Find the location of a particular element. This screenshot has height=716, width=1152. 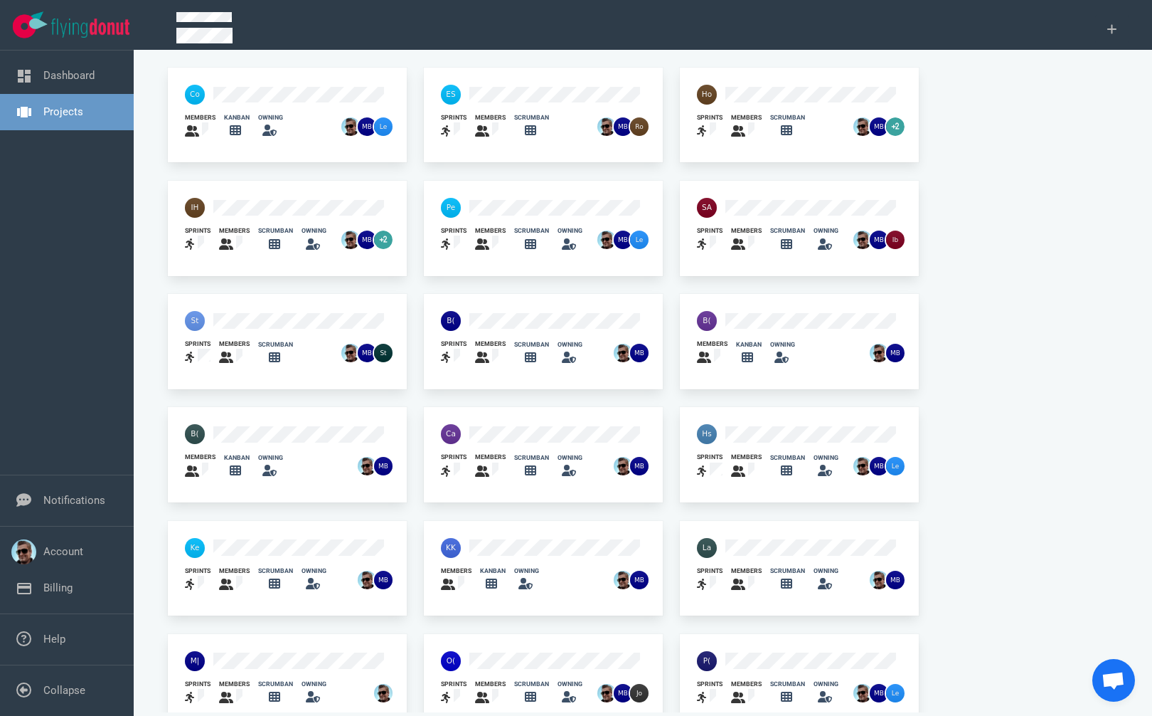

text: +2 is located at coordinates (895, 126).